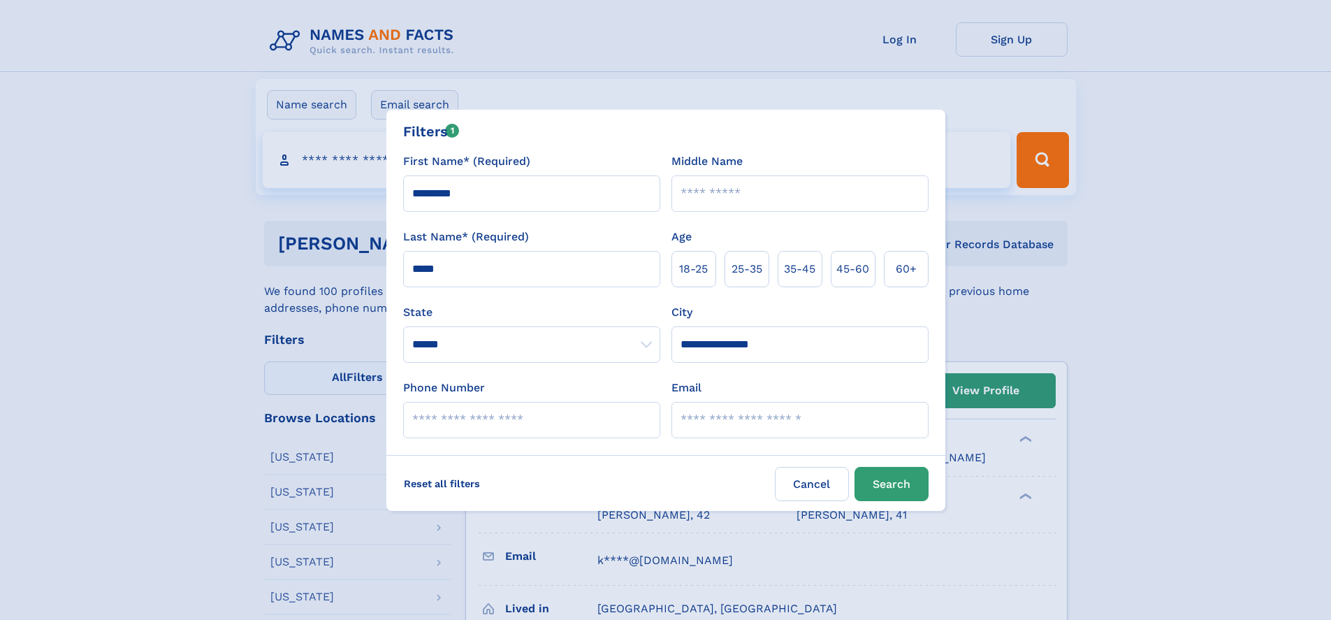 Image resolution: width=1331 pixels, height=620 pixels. What do you see at coordinates (693, 269) in the screenshot?
I see `span: 18‑25` at bounding box center [693, 269].